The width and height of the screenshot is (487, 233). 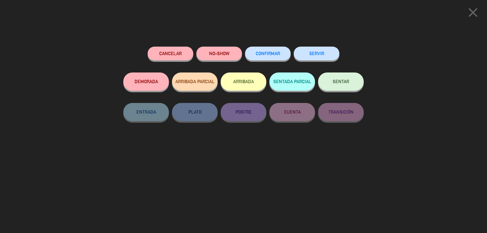 I want to click on button: POSTRE, so click(x=243, y=112).